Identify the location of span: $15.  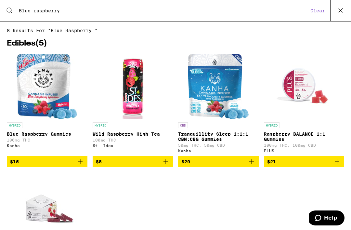
(14, 162).